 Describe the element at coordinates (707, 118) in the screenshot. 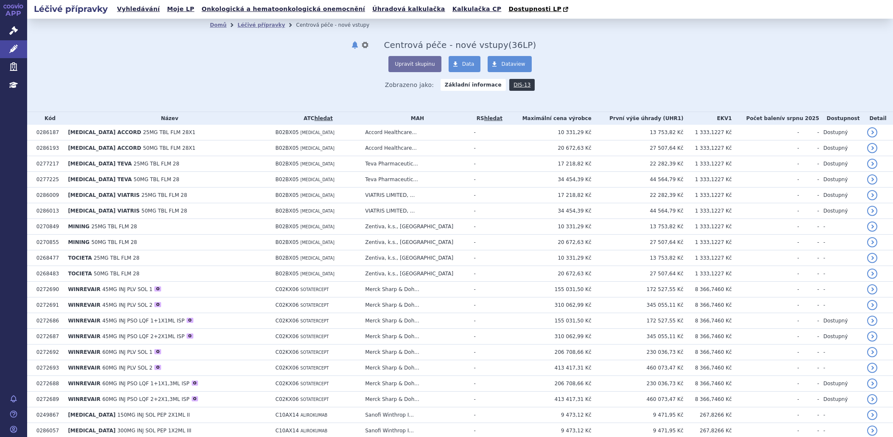

I see `th: EKV1` at that location.